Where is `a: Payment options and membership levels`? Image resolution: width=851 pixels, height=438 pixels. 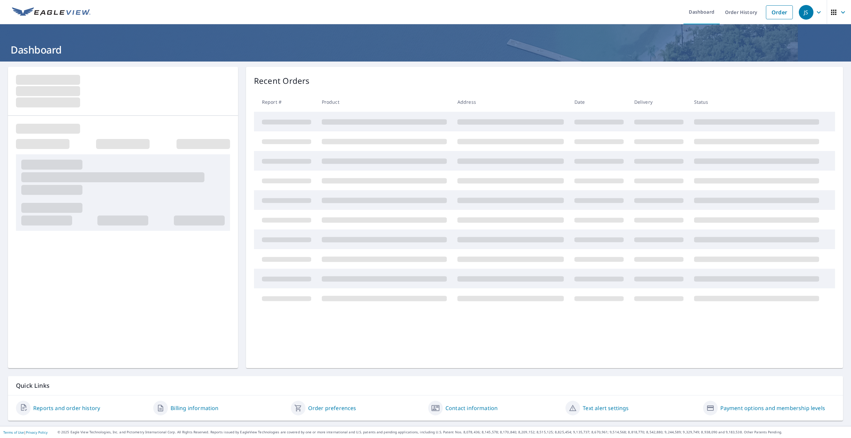
a: Payment options and membership levels is located at coordinates (773, 408).